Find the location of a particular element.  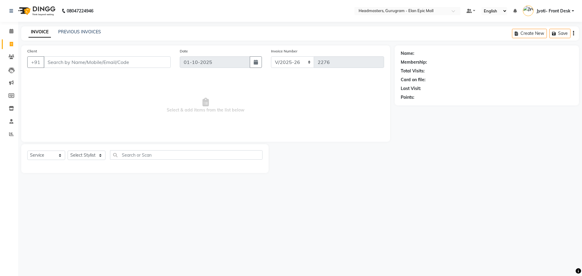

button: +91 is located at coordinates (36, 62).